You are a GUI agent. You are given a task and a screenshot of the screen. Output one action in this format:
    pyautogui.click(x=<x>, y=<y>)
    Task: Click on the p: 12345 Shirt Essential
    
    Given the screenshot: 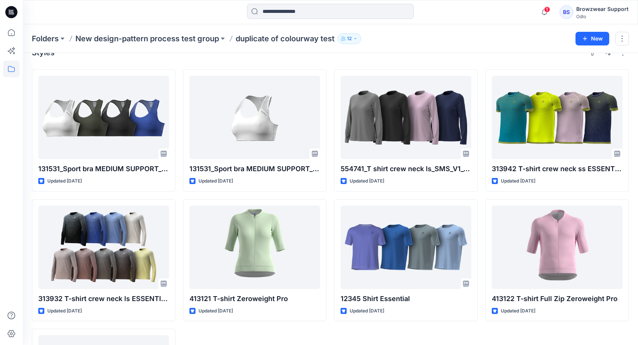 What is the action you would take?
    pyautogui.click(x=406, y=299)
    